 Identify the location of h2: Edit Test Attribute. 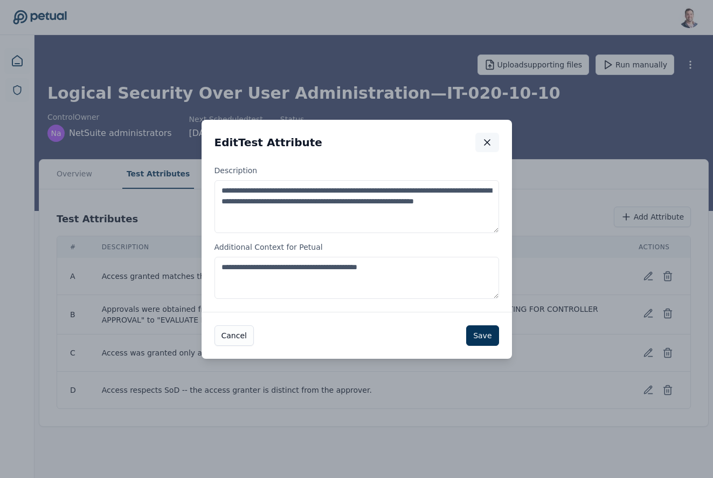
(268, 142).